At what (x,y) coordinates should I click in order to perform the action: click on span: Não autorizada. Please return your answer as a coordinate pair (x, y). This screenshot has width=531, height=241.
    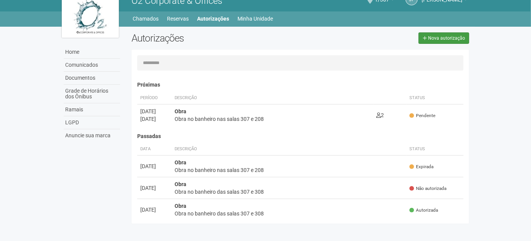
    Looking at the image, I should click on (428, 188).